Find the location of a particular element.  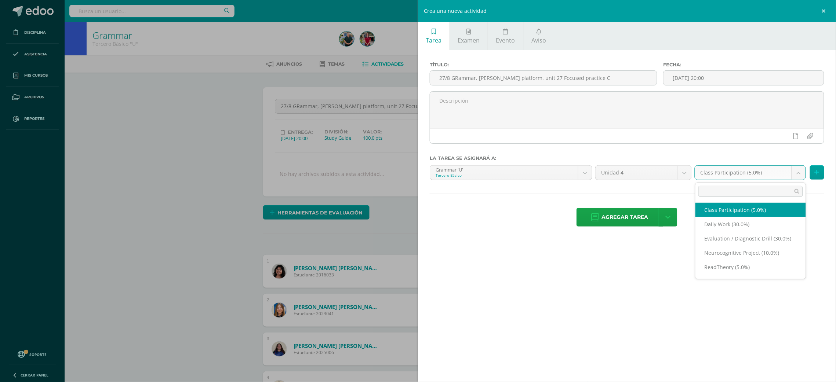

div: Short Tests (10.0%) is located at coordinates (750, 281).